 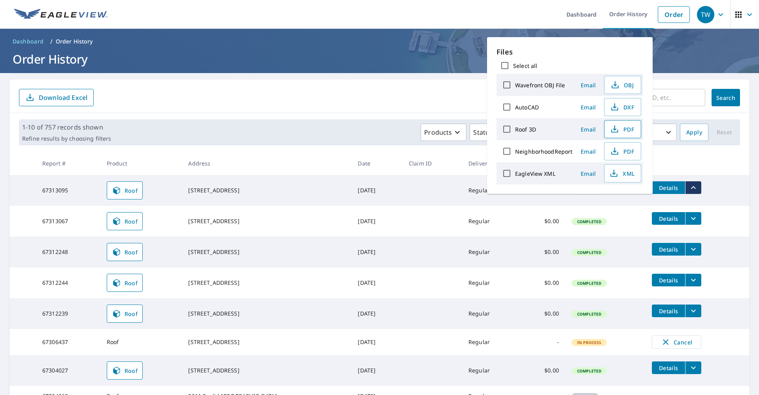 What do you see at coordinates (379, 42) in the screenshot?
I see `nav: breadcrumb` at bounding box center [379, 42].